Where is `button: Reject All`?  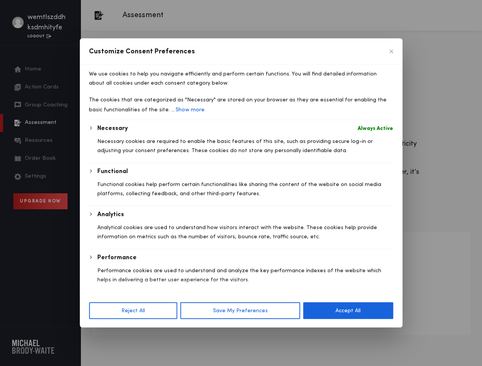 button: Reject All is located at coordinates (133, 311).